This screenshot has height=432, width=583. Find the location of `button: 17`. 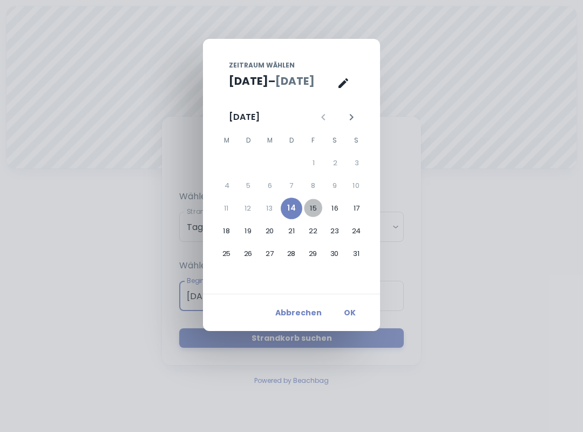

button: 17 is located at coordinates (357, 208).